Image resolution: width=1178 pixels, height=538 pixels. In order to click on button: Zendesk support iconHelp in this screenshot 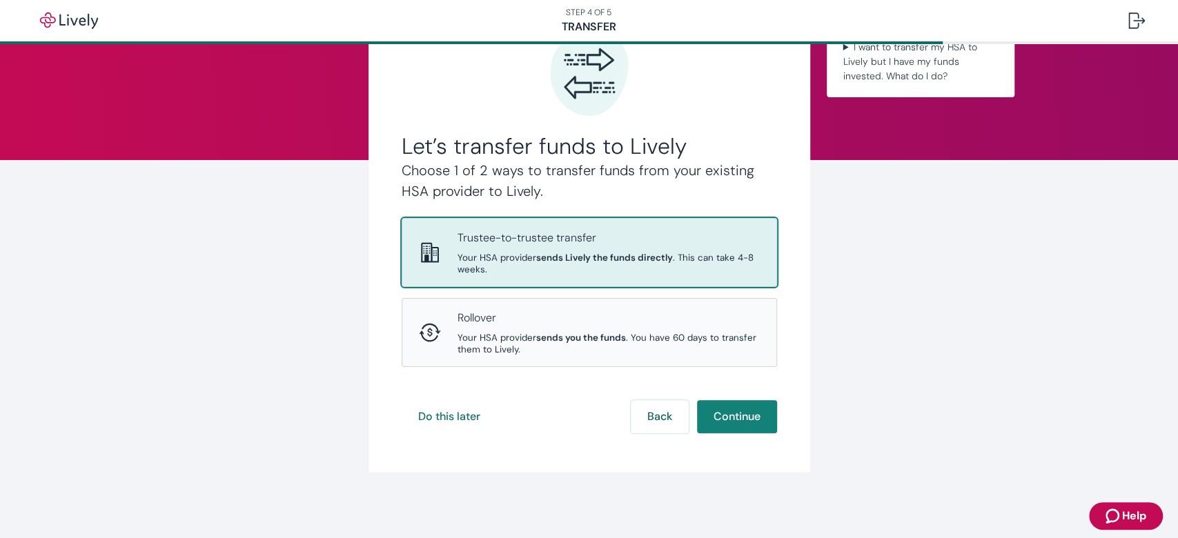, I will do `click(1125, 516)`.